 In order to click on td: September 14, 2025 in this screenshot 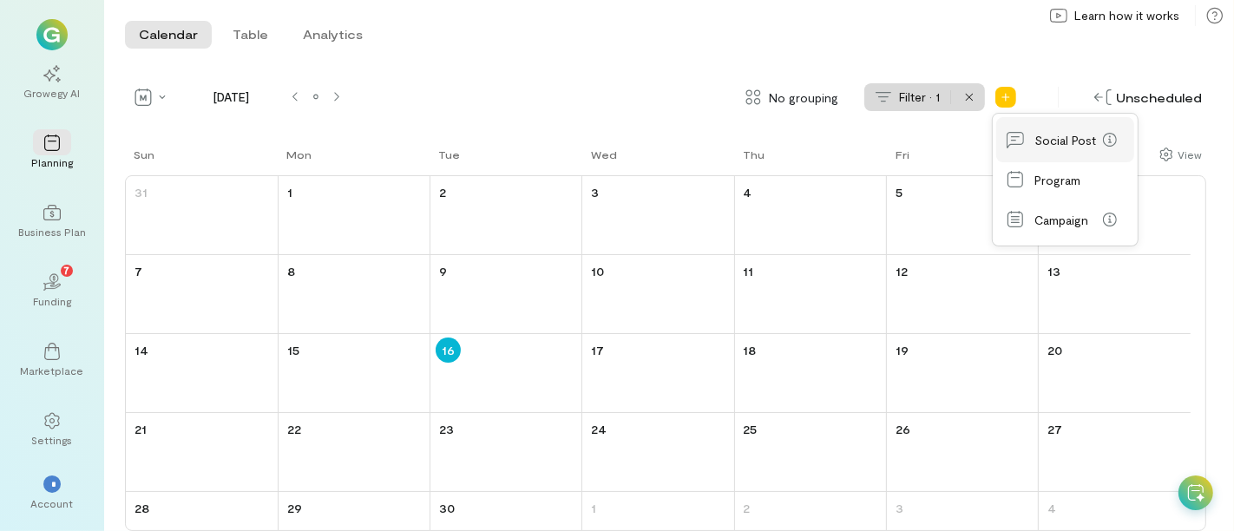, I will do `click(201, 373)`.